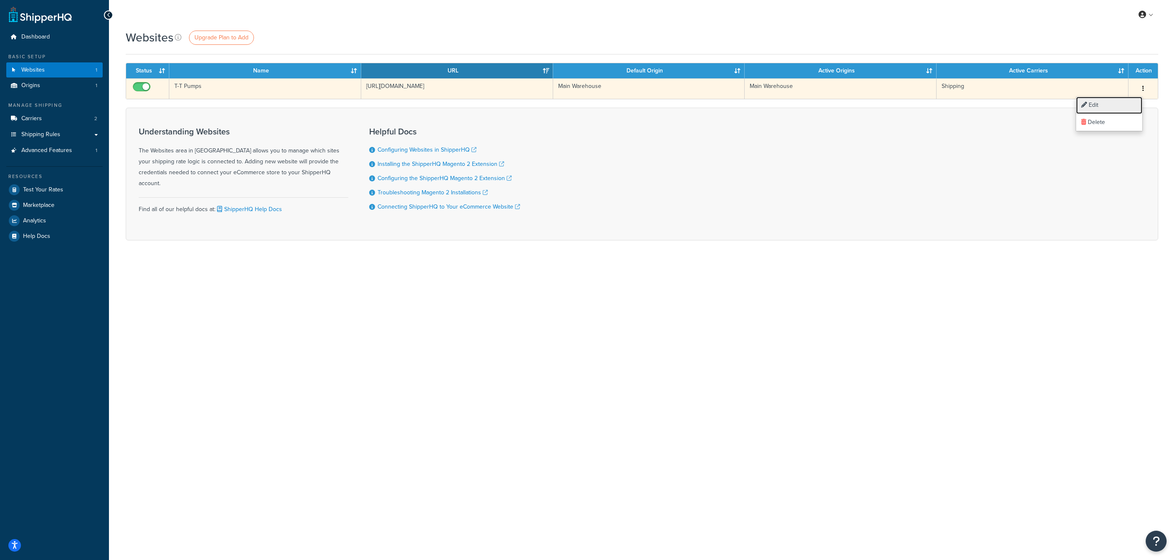  What do you see at coordinates (445, 132) in the screenshot?
I see `h3: Helpful Docs` at bounding box center [445, 132].